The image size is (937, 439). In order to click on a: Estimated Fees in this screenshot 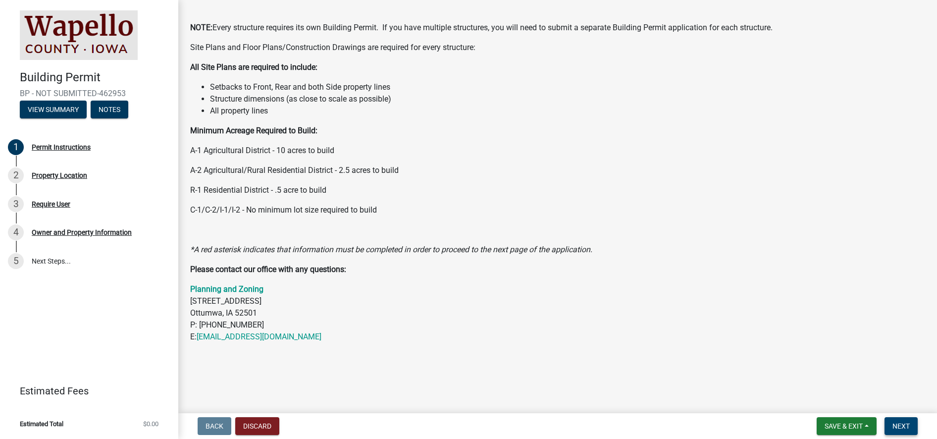, I will do `click(85, 391)`.